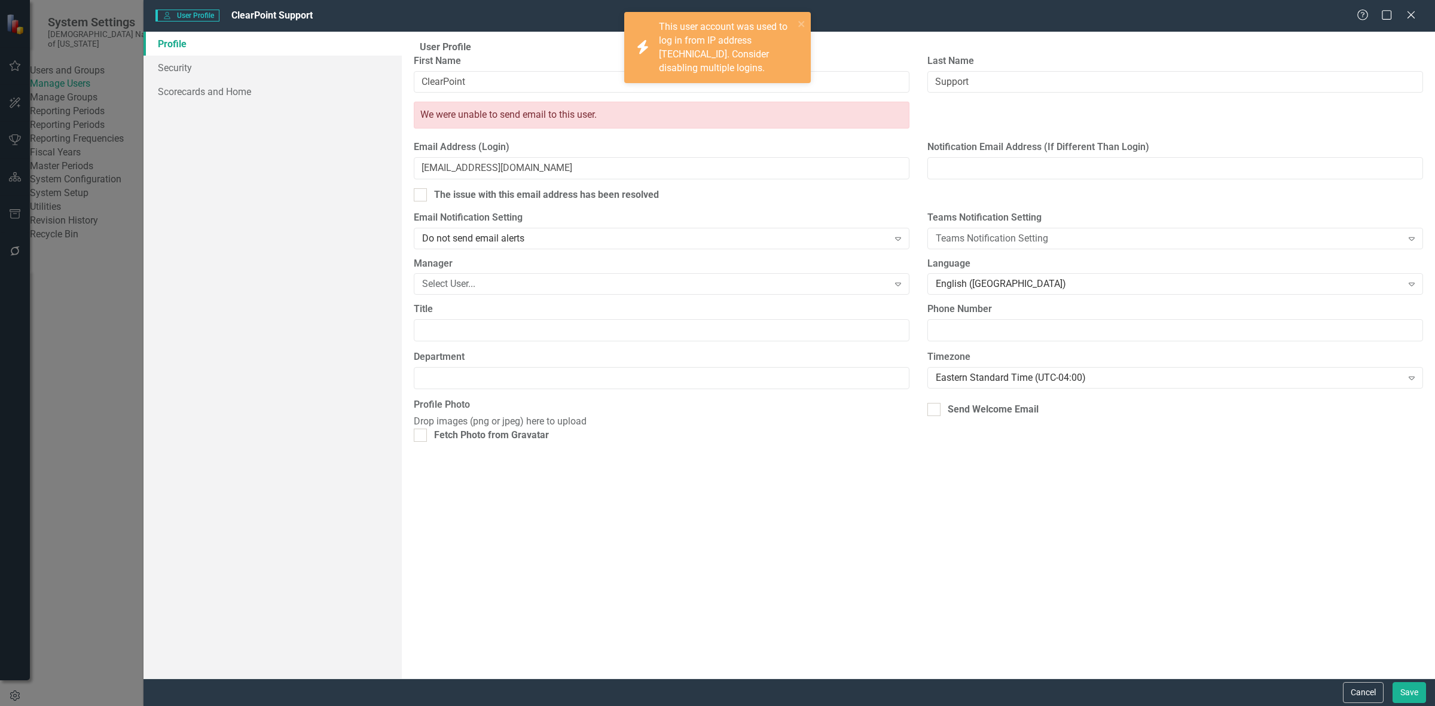  What do you see at coordinates (1175, 147) in the screenshot?
I see `label: Notification Email Address (If Different Than Login)` at bounding box center [1175, 147].